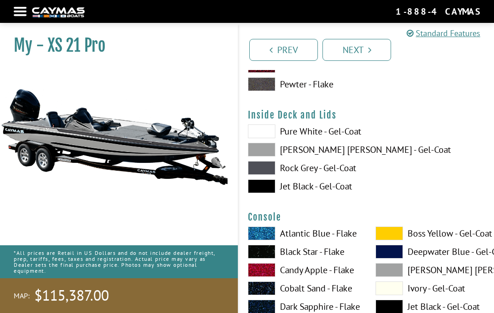 The height and width of the screenshot is (313, 494). What do you see at coordinates (114, 45) in the screenshot?
I see `h1: My - XS 21 Pro` at bounding box center [114, 45].